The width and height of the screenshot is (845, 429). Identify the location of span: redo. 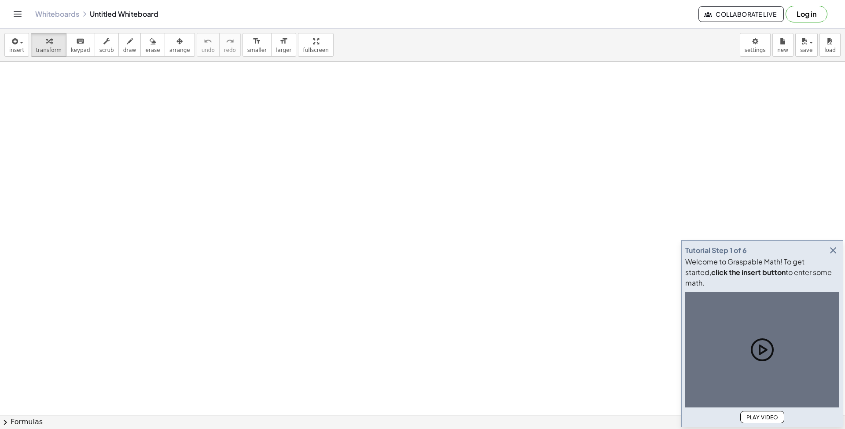
(230, 50).